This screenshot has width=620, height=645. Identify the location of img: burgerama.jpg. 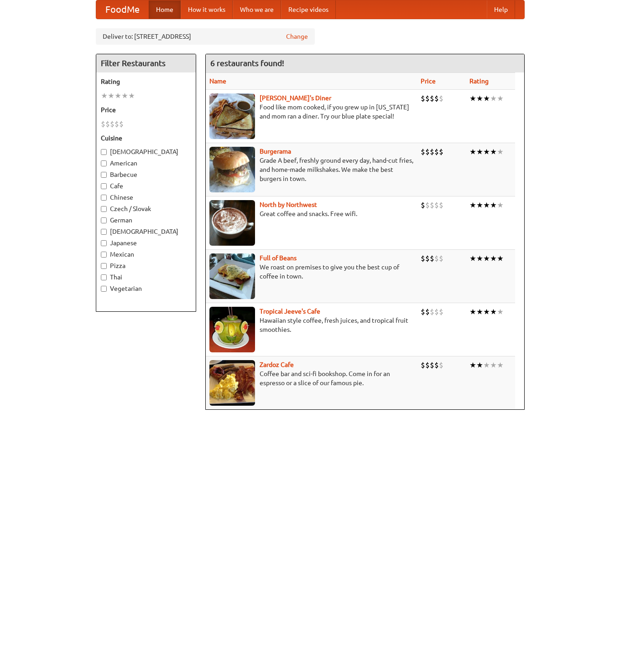
(232, 170).